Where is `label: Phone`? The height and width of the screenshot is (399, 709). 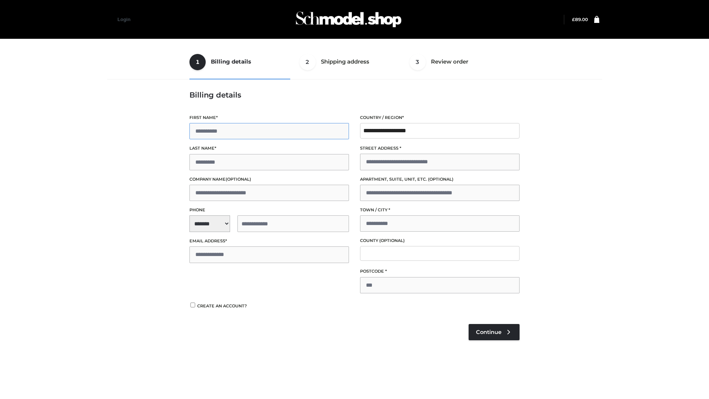
label: Phone is located at coordinates (269, 210).